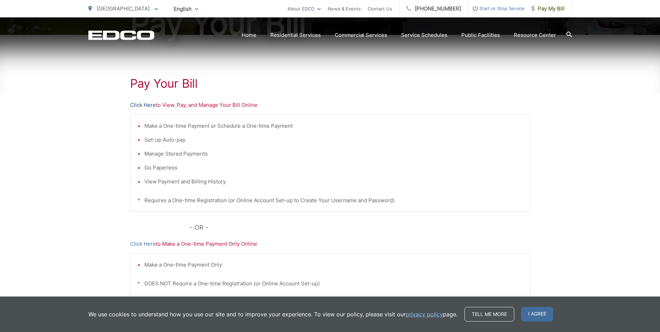 The image size is (660, 332). Describe the element at coordinates (535, 35) in the screenshot. I see `a: Resource Center` at that location.